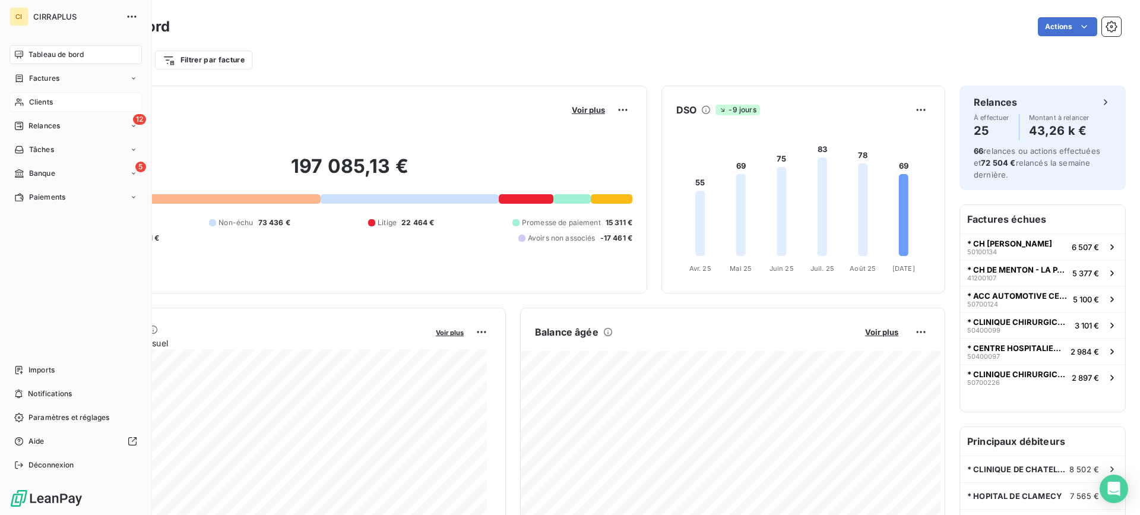  I want to click on h6: Principaux débiteurs, so click(1042, 441).